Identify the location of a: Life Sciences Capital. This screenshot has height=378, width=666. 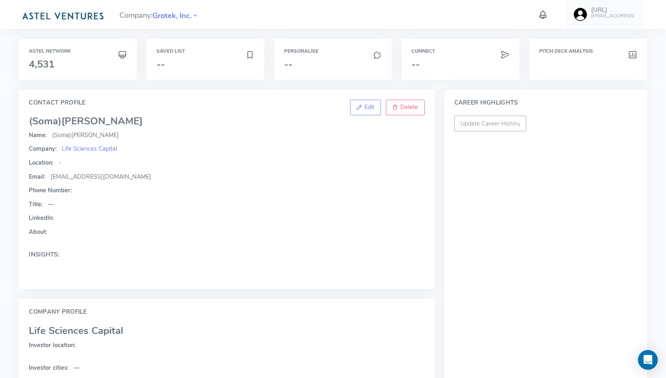
(89, 149).